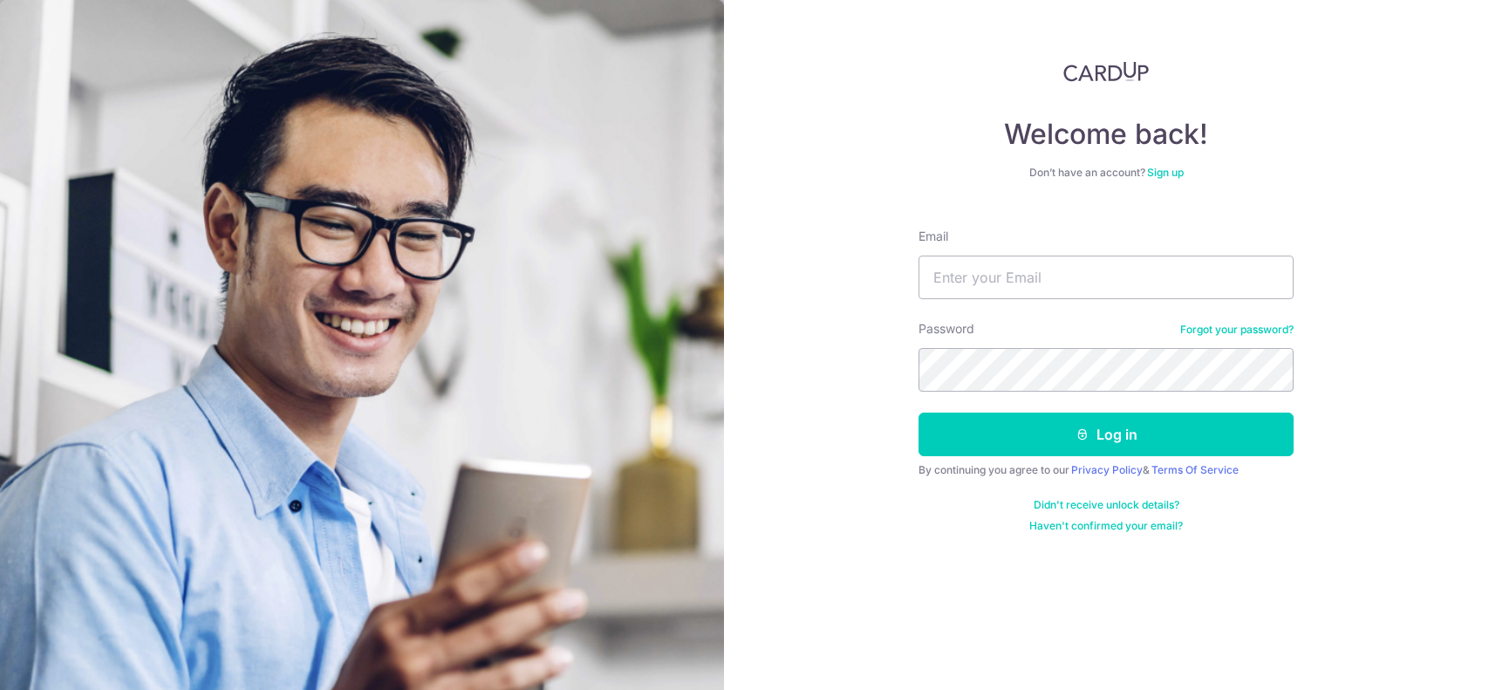 The width and height of the screenshot is (1489, 690). Describe the element at coordinates (1106, 72) in the screenshot. I see `img: CardUp Logo` at that location.